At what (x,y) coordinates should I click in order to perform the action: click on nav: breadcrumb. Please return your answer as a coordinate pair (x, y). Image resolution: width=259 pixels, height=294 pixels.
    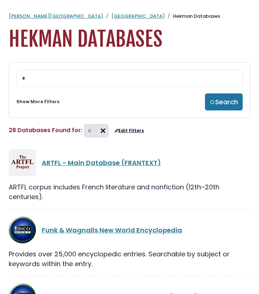
    Looking at the image, I should click on (129, 16).